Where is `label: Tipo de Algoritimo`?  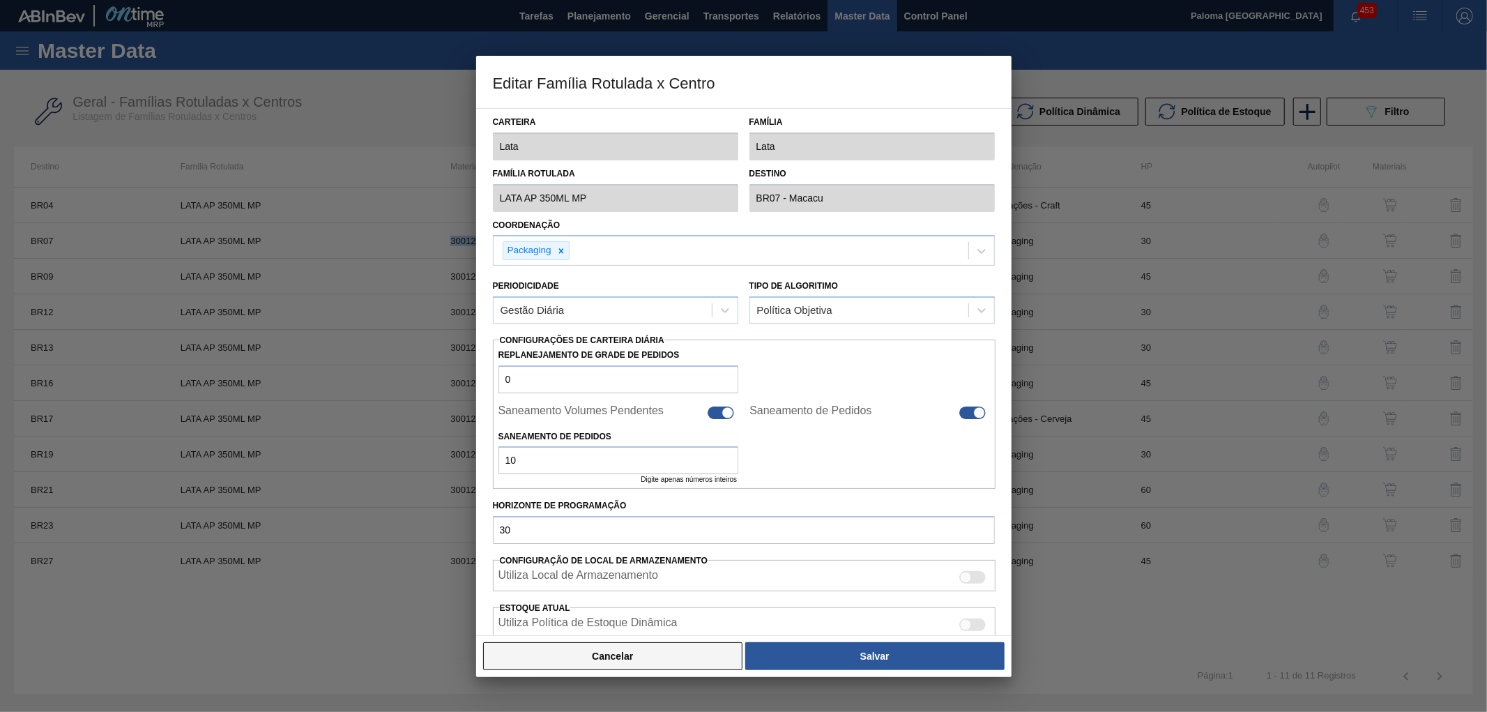 label: Tipo de Algoritimo is located at coordinates (794, 286).